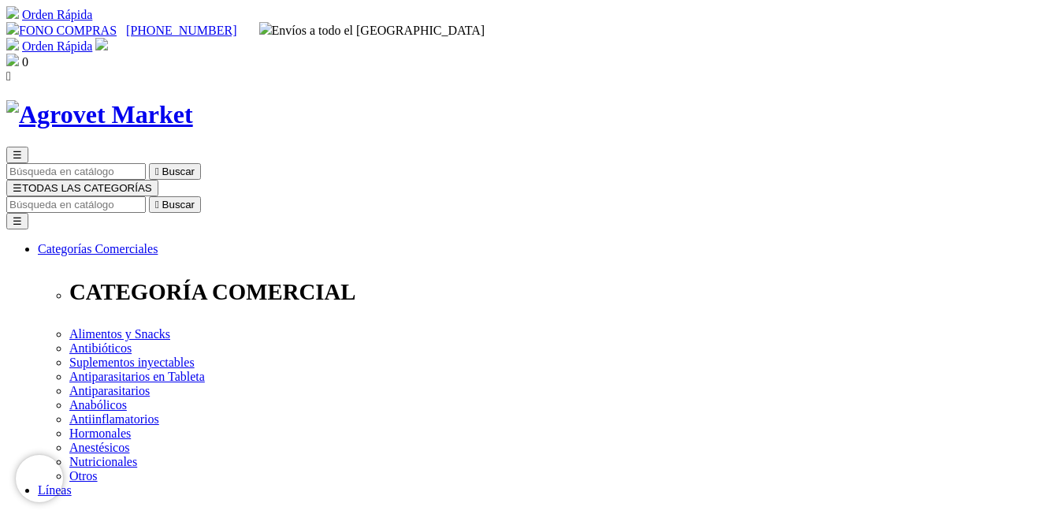 Image resolution: width=1063 pixels, height=518 pixels. What do you see at coordinates (100, 432) in the screenshot?
I see `span: Hormonales` at bounding box center [100, 432].